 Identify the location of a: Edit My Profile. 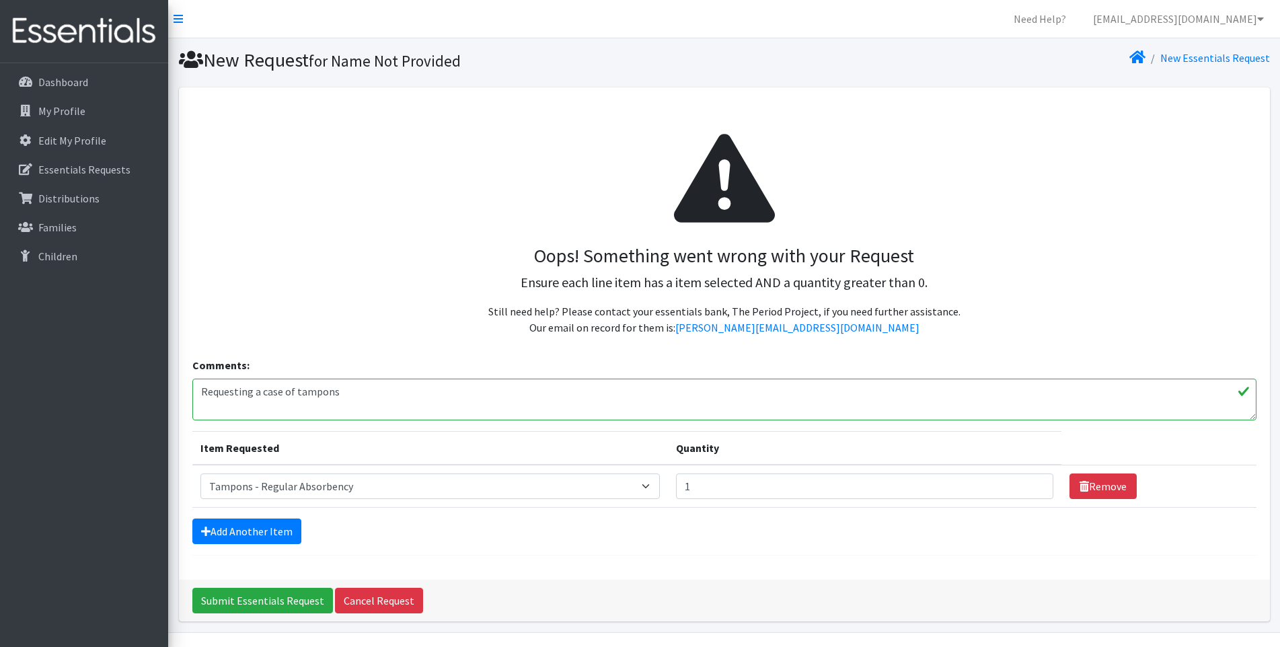
(84, 141).